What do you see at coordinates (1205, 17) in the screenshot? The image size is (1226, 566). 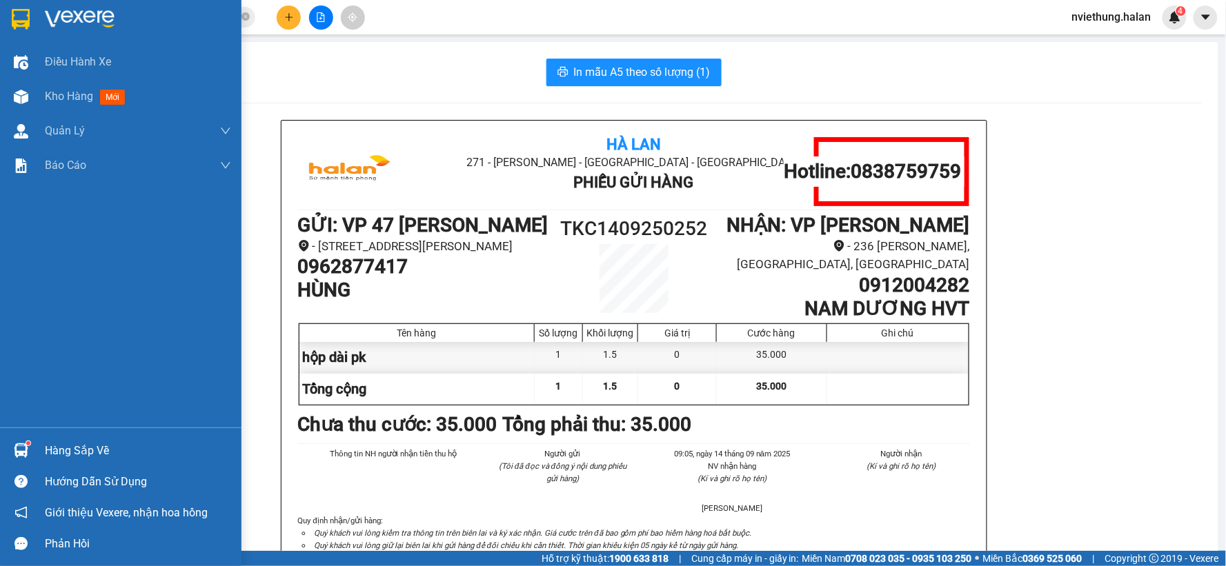 I see `button: caret-down` at bounding box center [1205, 17].